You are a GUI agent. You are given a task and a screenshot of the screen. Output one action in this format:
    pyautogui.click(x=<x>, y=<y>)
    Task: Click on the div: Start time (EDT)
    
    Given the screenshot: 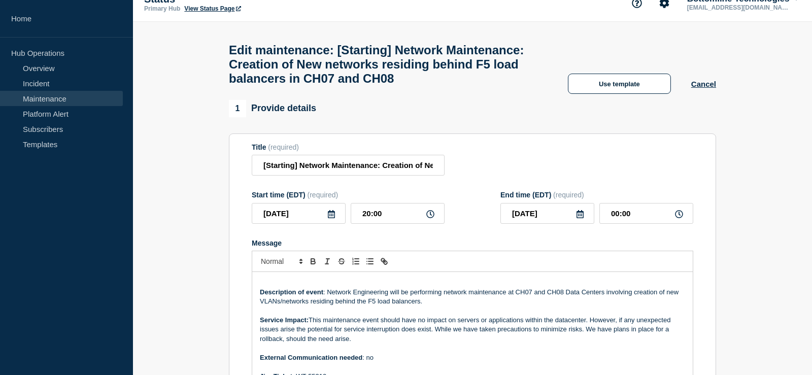 What is the action you would take?
    pyautogui.click(x=348, y=195)
    